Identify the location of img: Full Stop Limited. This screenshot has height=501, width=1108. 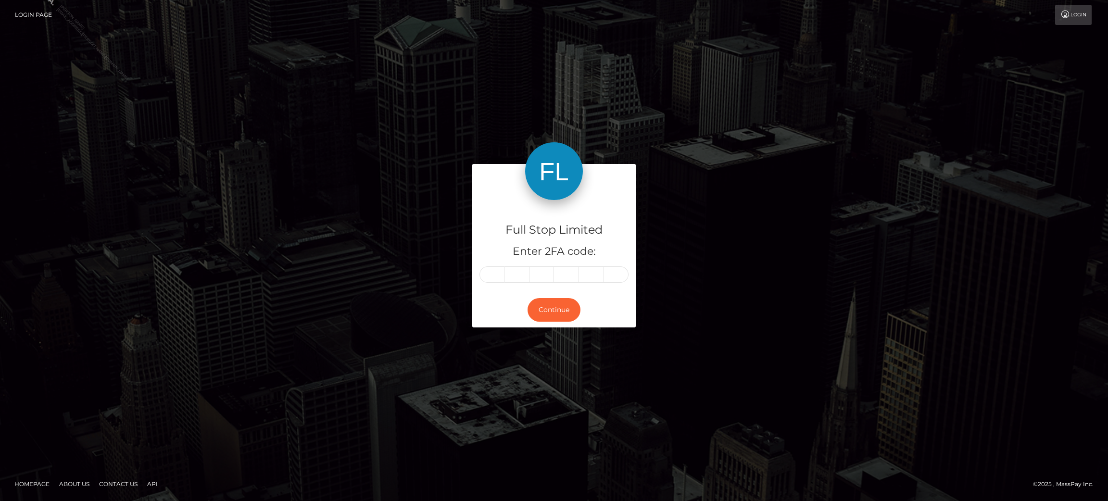
(554, 171).